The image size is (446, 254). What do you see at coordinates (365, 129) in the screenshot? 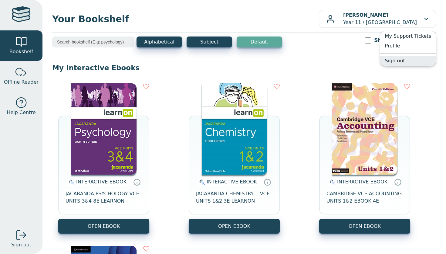
I see `img: 29759c83-e070-4f21-9f19-1166b690db6d.png` at bounding box center [365, 129].